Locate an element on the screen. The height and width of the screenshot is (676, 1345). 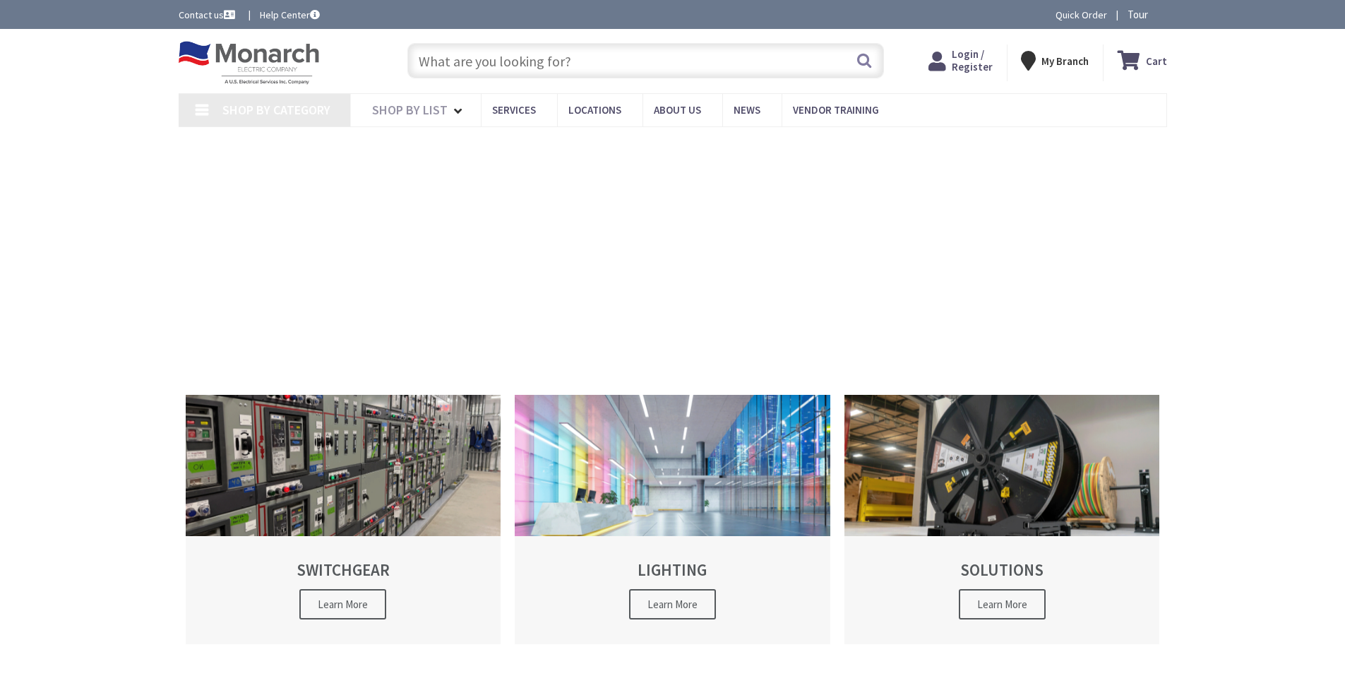
span: Vendor Training is located at coordinates (836, 109).